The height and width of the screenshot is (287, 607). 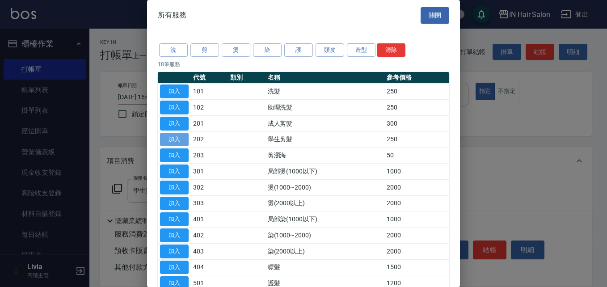 What do you see at coordinates (298, 50) in the screenshot?
I see `button: 護` at bounding box center [298, 50].